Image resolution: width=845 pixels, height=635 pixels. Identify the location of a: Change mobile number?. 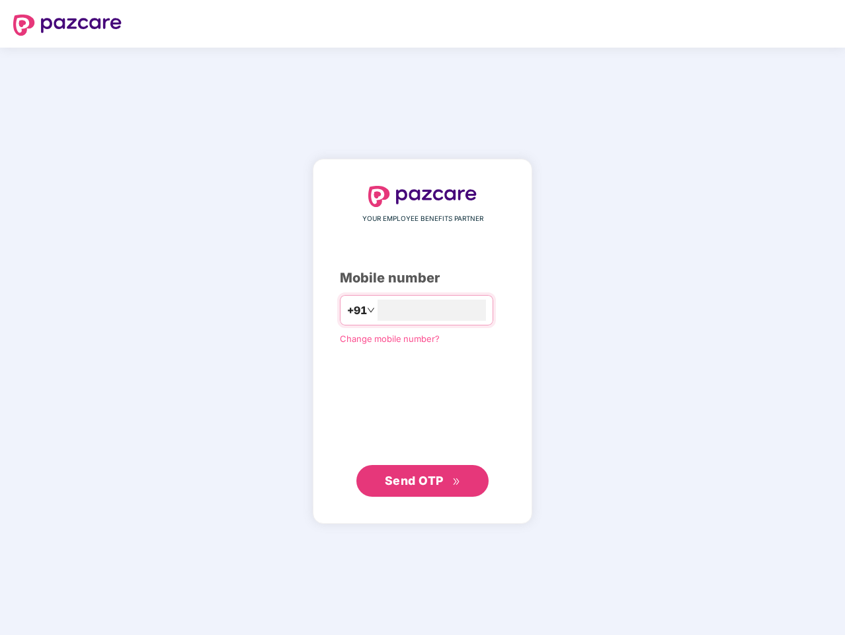
(389, 339).